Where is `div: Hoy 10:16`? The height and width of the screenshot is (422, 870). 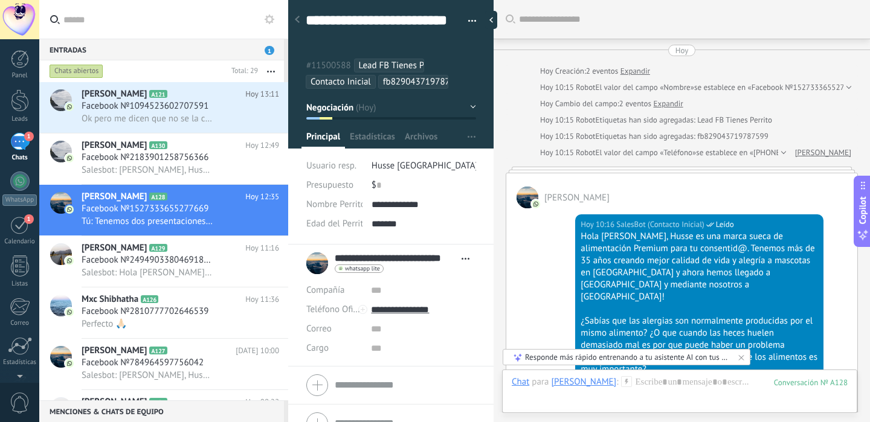
div: Hoy 10:16 is located at coordinates (598, 225).